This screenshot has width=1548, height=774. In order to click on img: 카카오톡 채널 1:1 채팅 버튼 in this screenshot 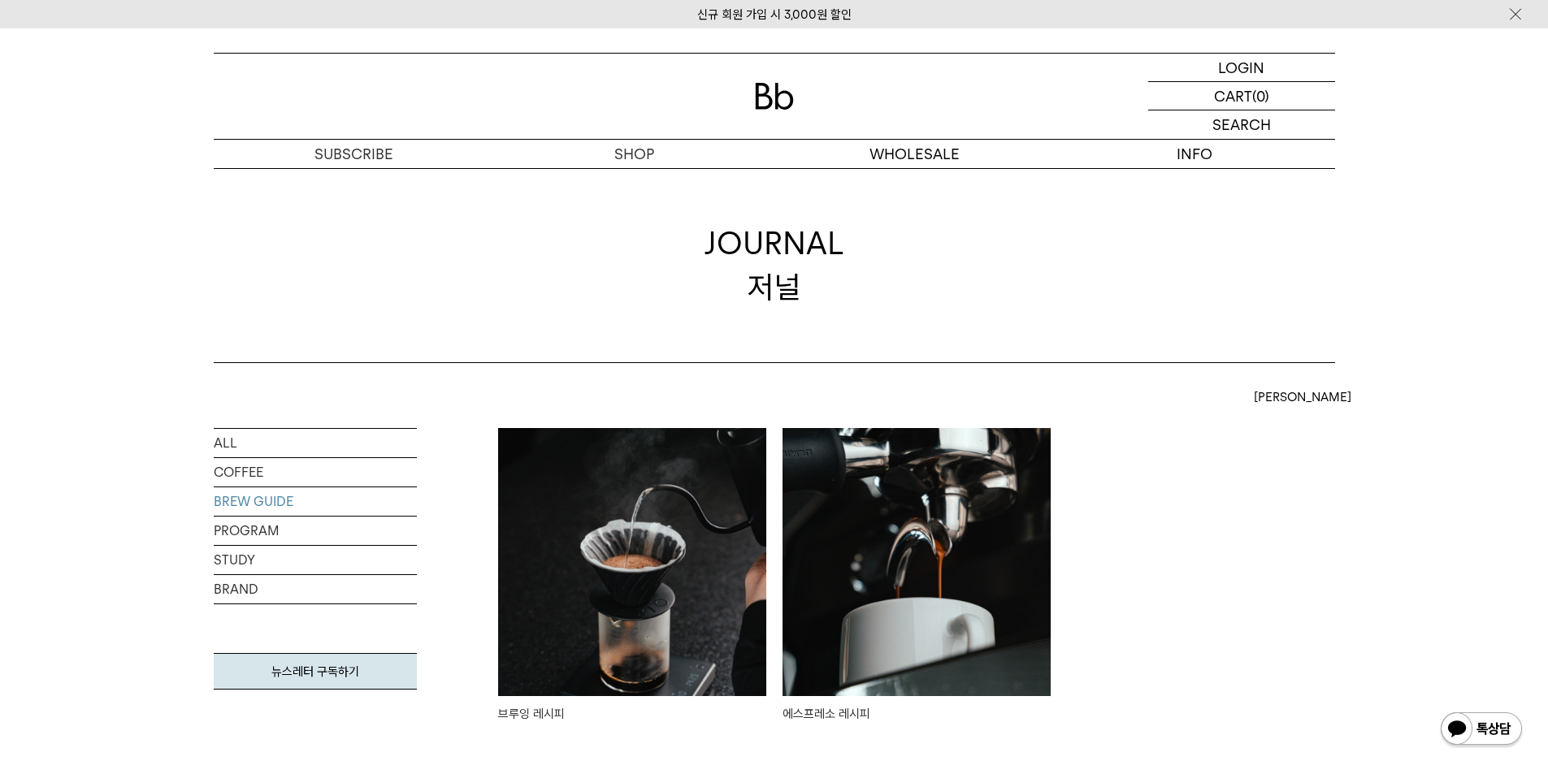, I will do `click(1481, 730)`.